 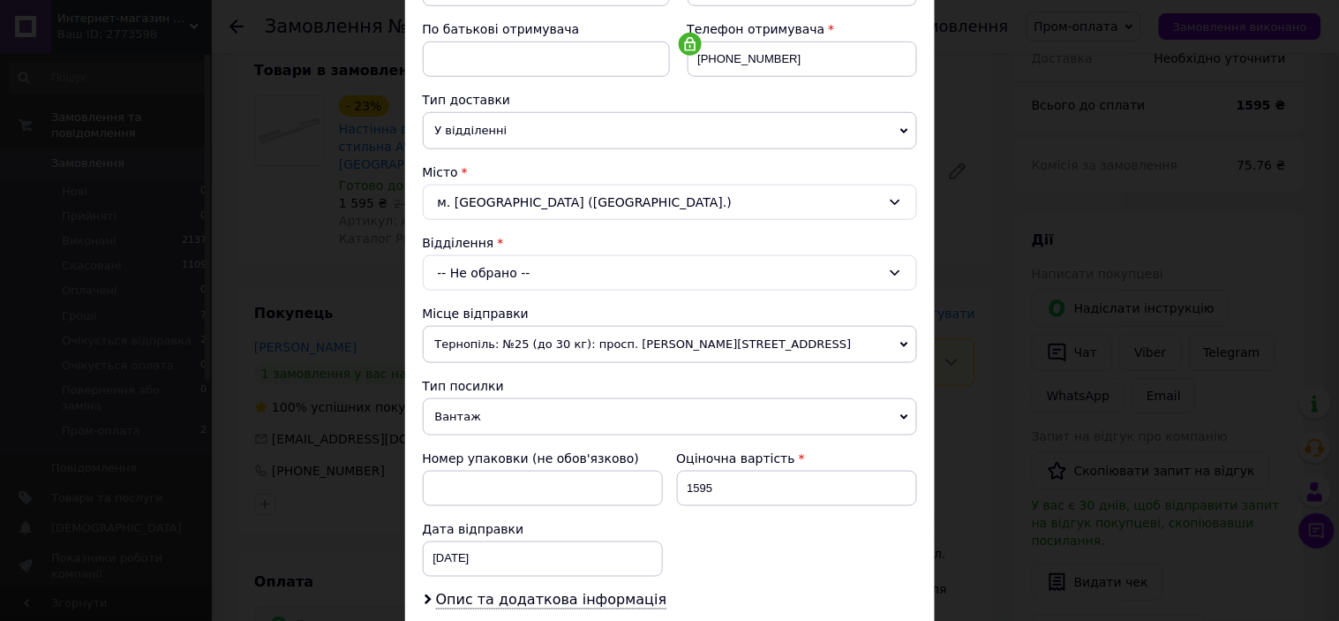 I want to click on div: Відділення, so click(x=670, y=243).